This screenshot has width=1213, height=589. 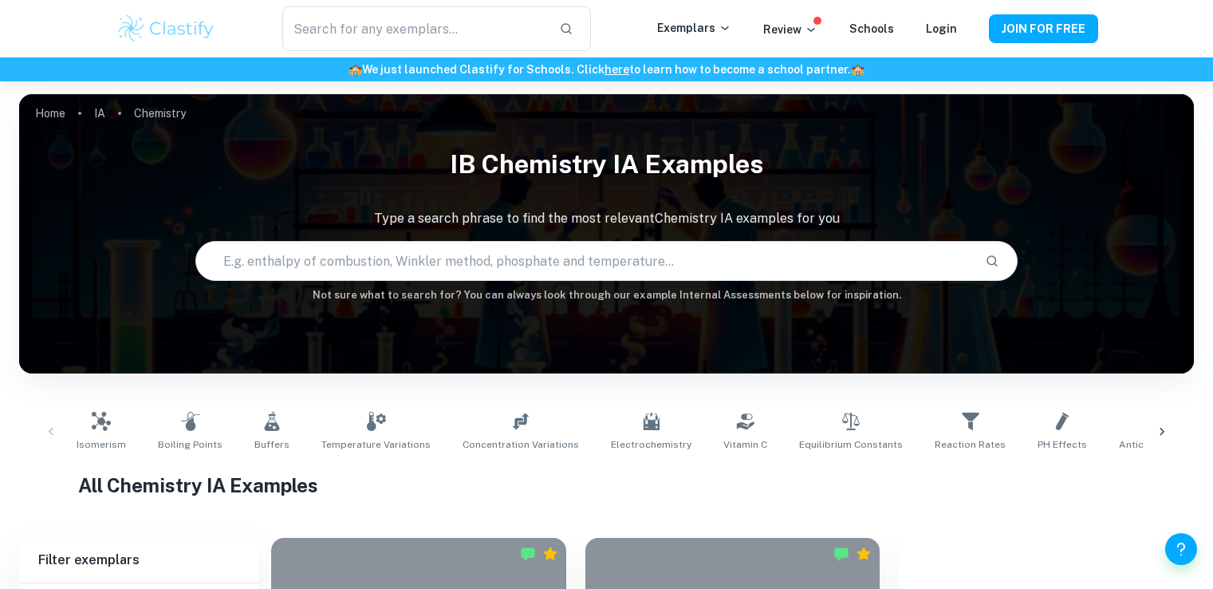 I want to click on span: Boiling Points, so click(x=190, y=444).